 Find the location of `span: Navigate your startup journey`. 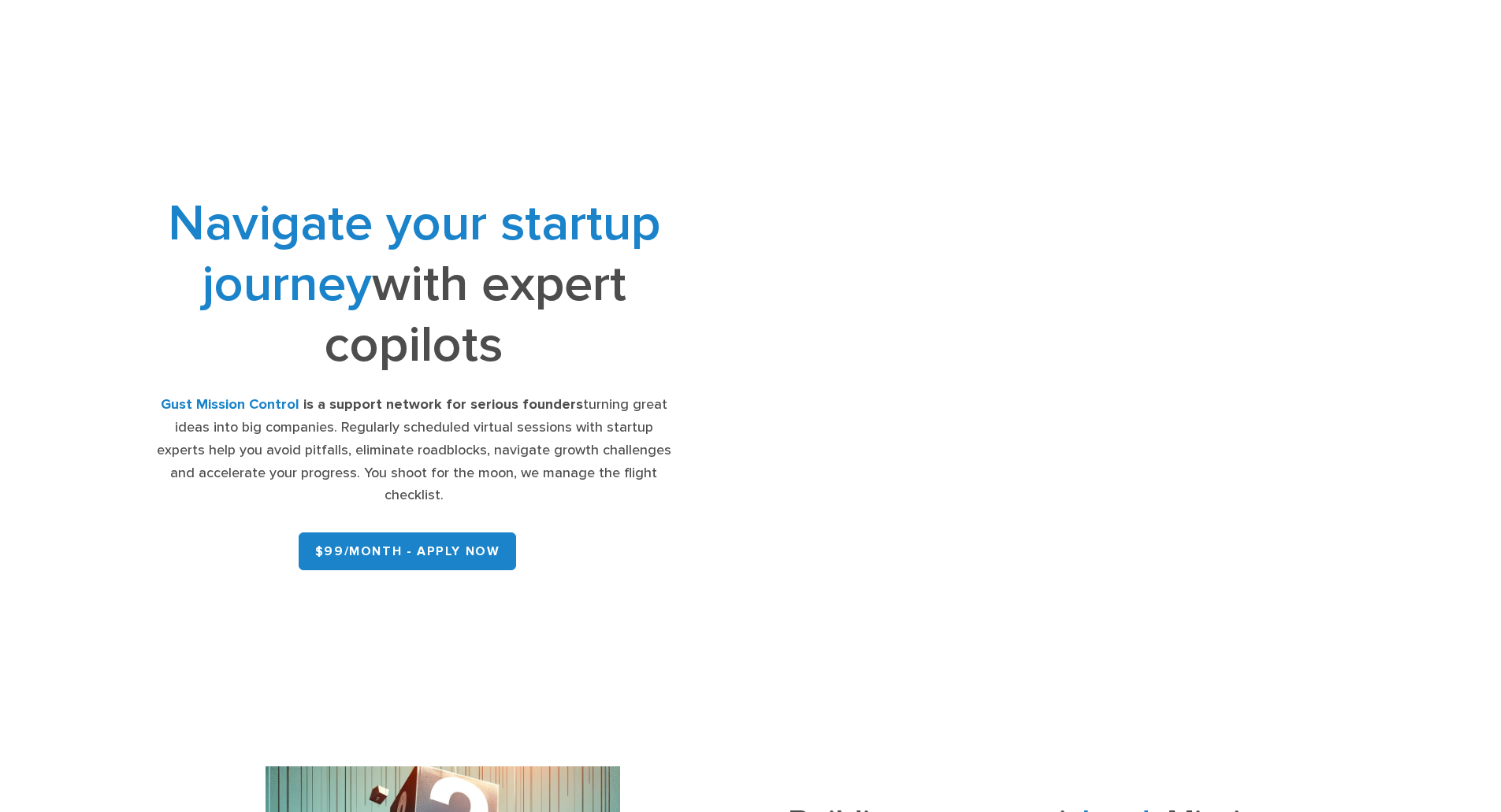

span: Navigate your startup journey is located at coordinates (413, 253).